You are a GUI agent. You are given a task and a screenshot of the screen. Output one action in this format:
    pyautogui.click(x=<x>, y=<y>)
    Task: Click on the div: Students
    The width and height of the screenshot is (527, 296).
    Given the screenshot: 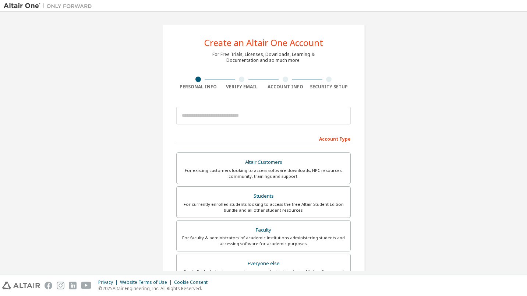 What is the action you would take?
    pyautogui.click(x=263, y=196)
    